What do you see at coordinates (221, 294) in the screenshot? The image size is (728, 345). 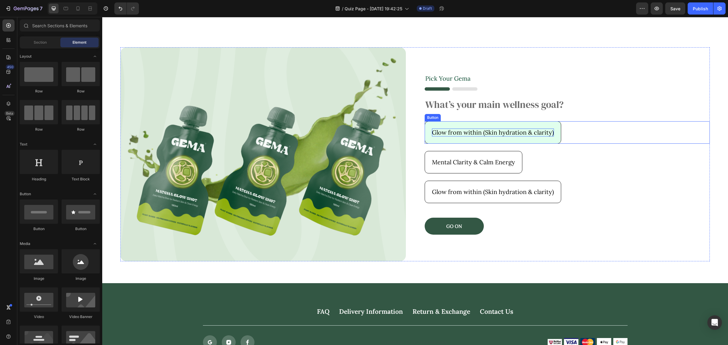 I see `div: FAQ` at bounding box center [221, 294].